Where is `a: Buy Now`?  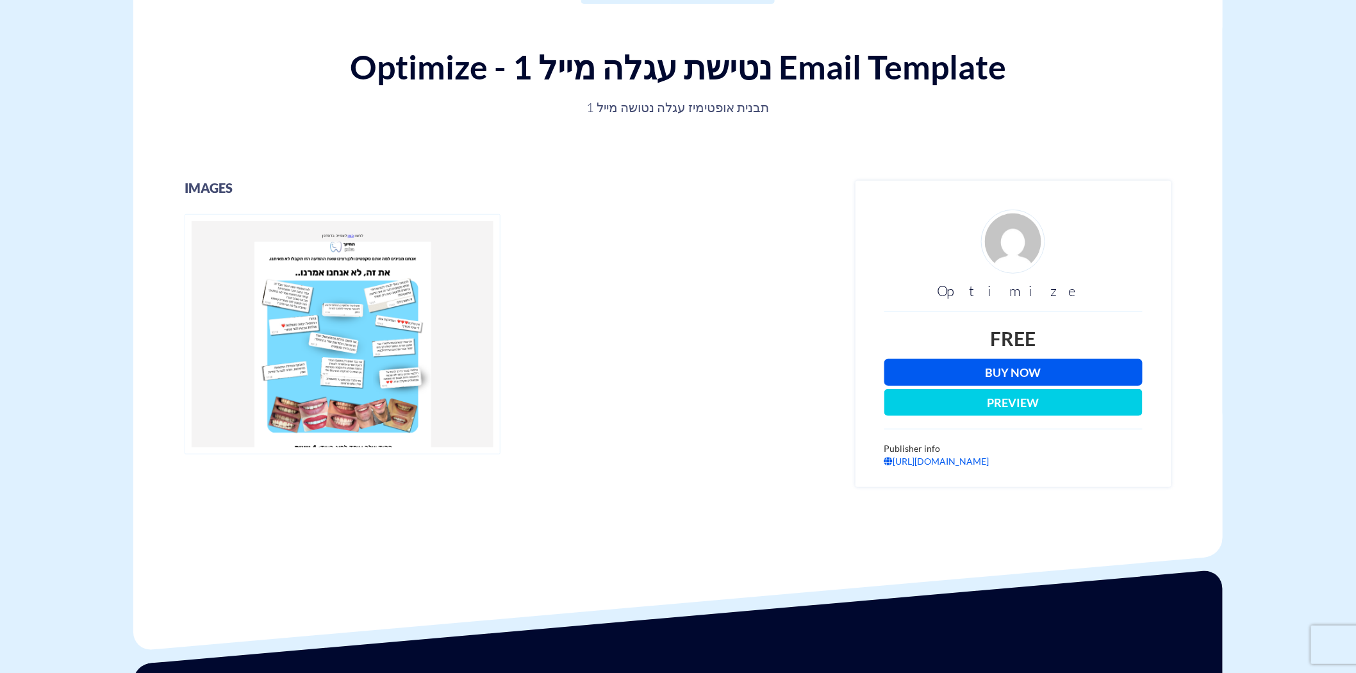
a: Buy Now is located at coordinates (1013, 372).